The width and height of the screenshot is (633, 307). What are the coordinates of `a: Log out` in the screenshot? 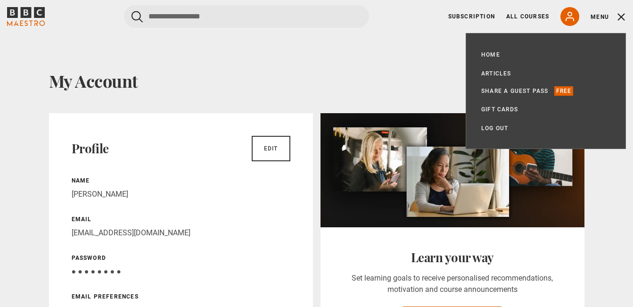 It's located at (494, 128).